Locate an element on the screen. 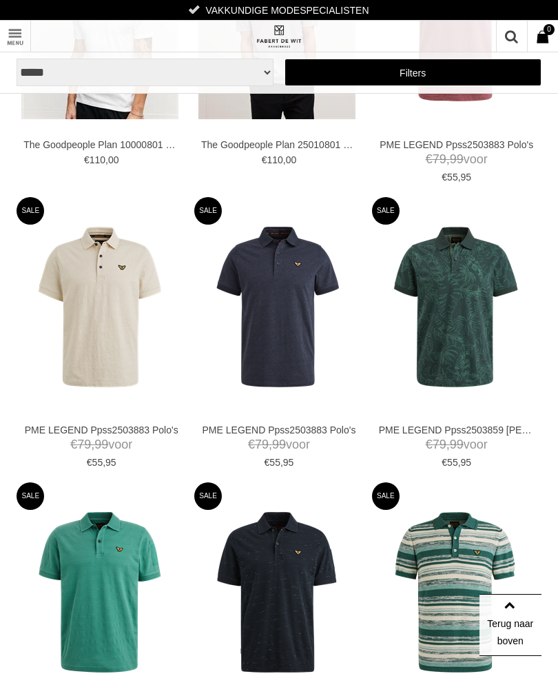 This screenshot has height=676, width=558. a: Fabert de Wit is located at coordinates (279, 36).